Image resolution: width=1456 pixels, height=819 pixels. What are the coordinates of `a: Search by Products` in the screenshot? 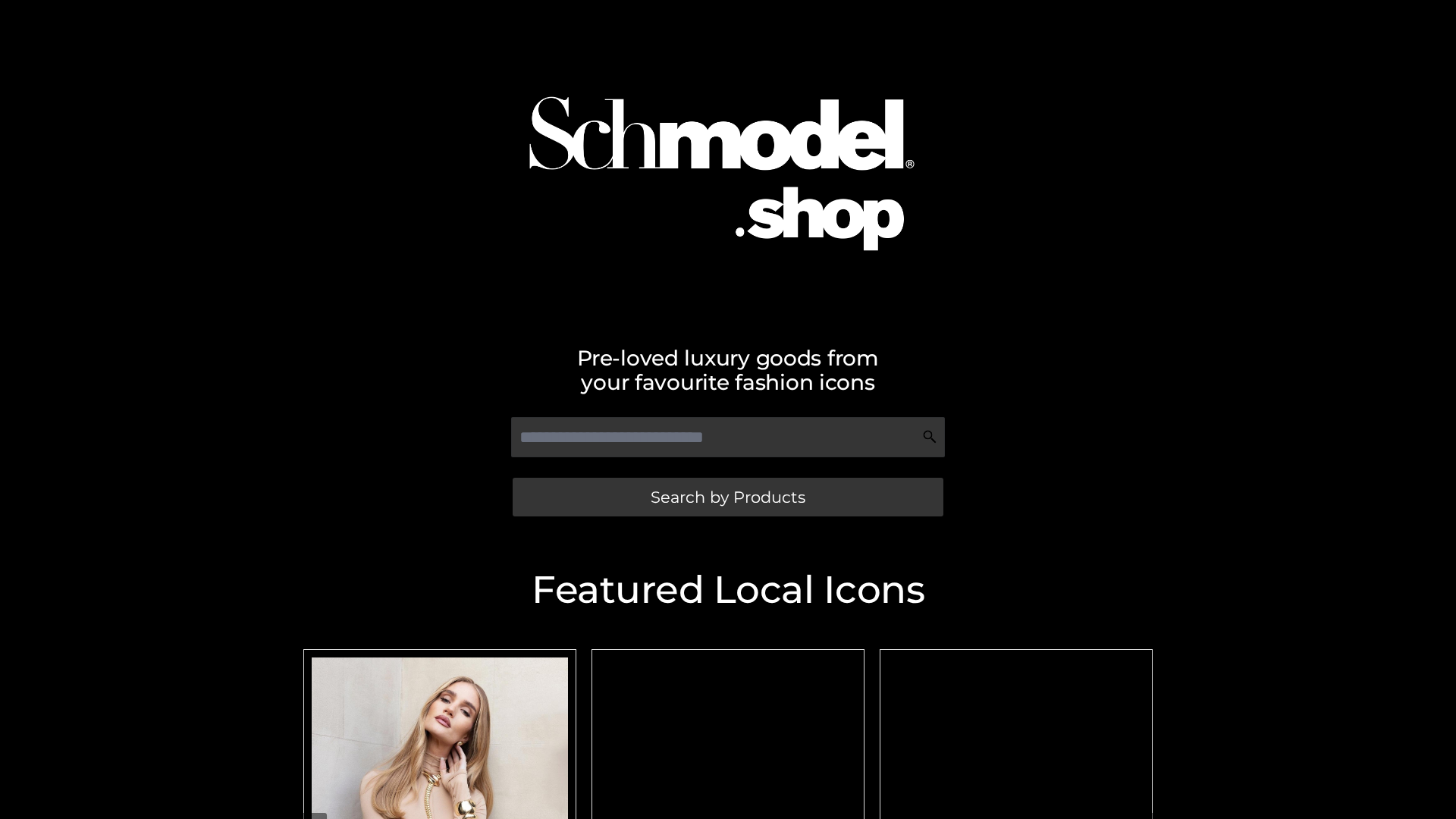 It's located at (728, 497).